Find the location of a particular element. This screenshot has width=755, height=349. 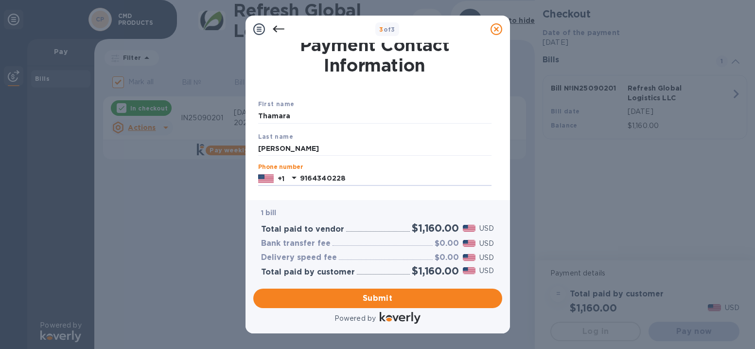

b: of 3 is located at coordinates (387, 29).